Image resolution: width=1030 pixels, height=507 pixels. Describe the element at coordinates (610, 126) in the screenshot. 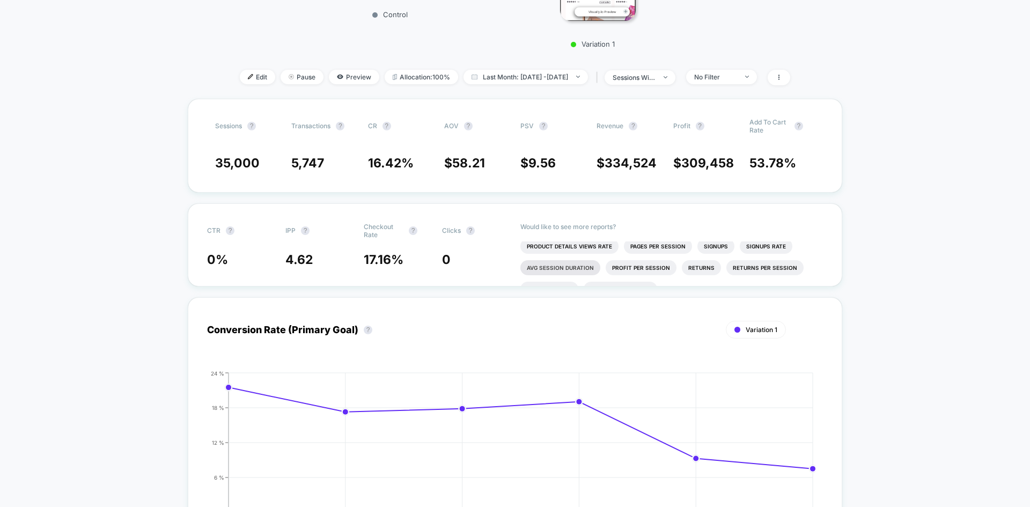

I see `span: Revenue` at that location.